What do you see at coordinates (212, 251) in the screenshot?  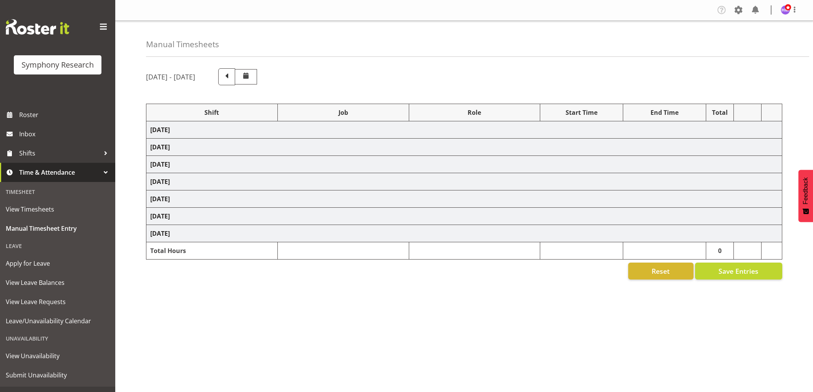 I see `td: Total Hours` at bounding box center [212, 251].